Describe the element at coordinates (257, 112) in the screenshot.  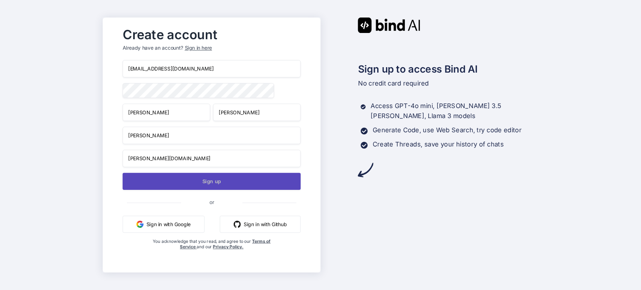
I see `input: Last Name` at that location.